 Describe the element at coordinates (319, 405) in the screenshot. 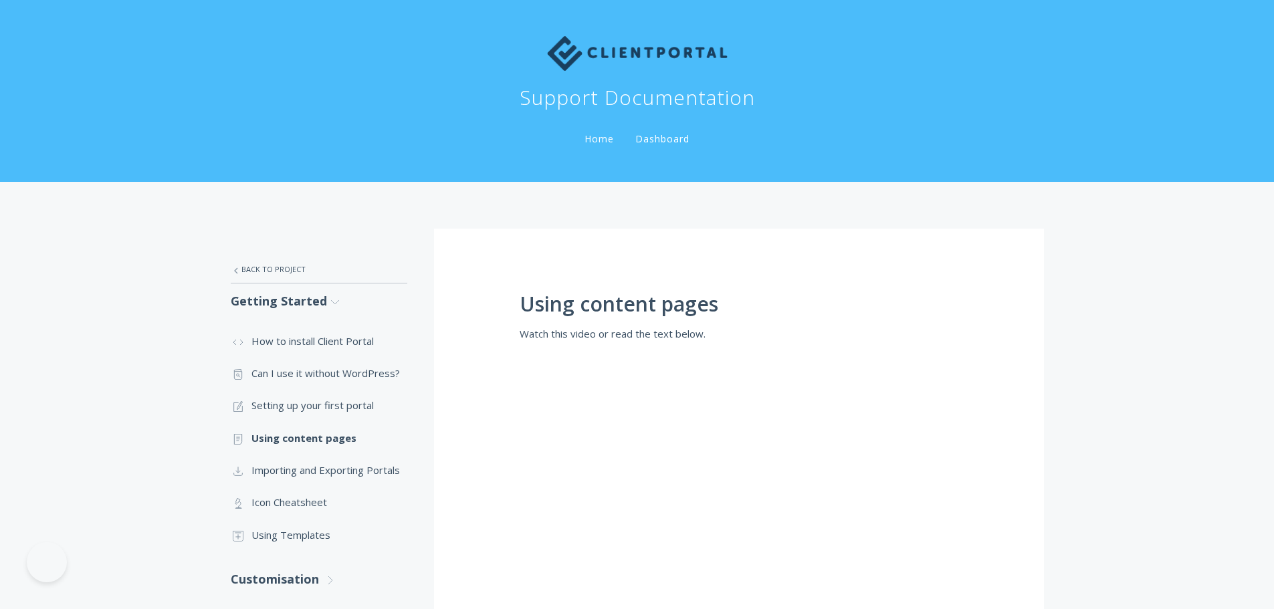

I see `a: Setting up your first portal` at that location.